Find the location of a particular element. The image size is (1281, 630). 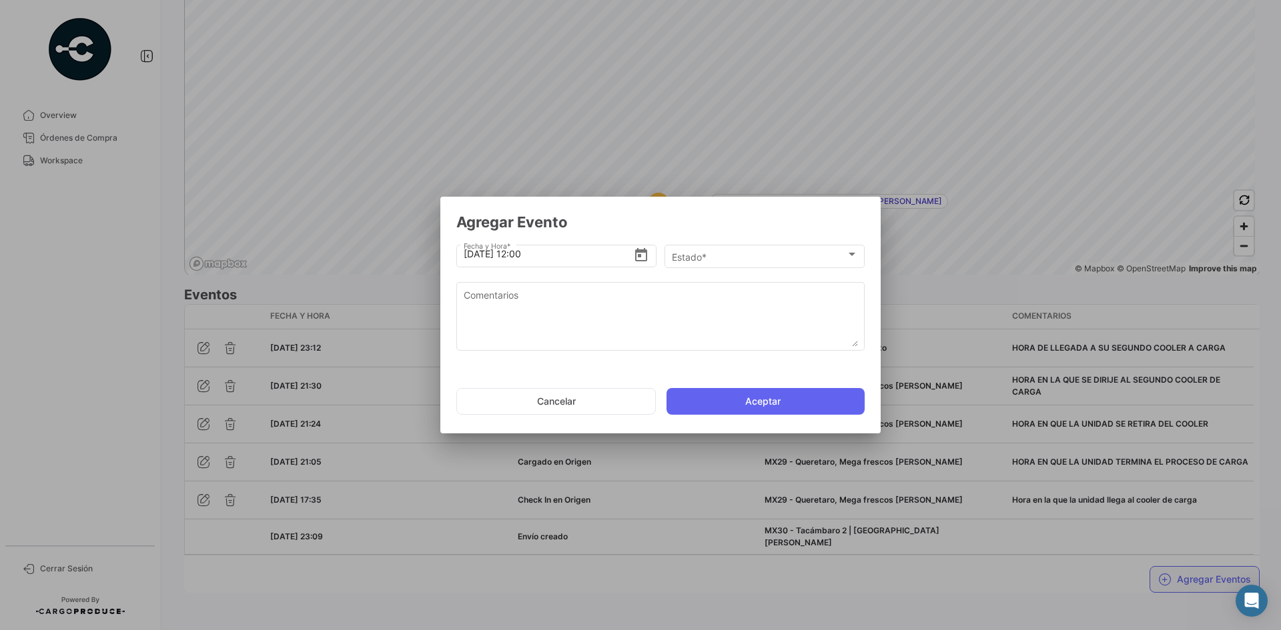

input: Seleccionar una fecha is located at coordinates (548, 254).